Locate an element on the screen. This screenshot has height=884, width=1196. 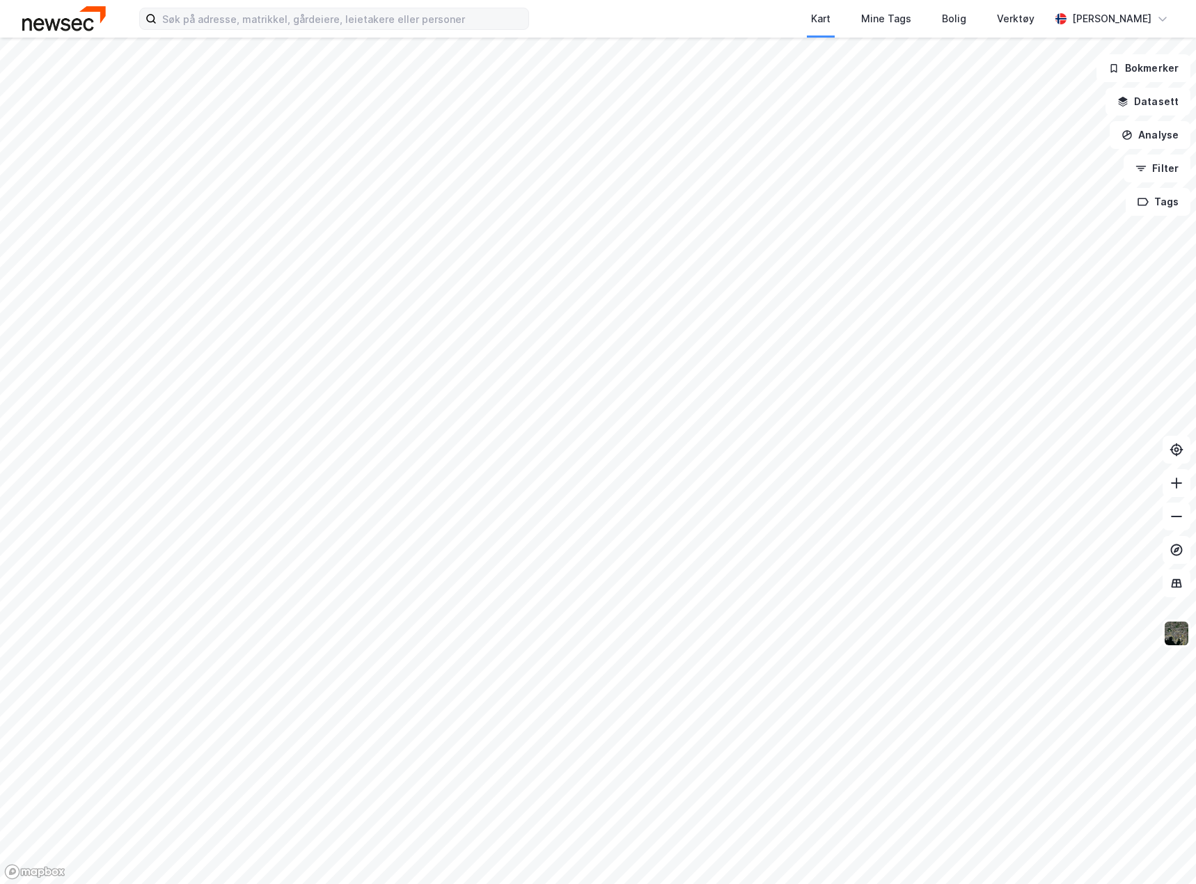
img: newsec-logo.f6e21ccffca1b3a03d2d.png is located at coordinates (64, 18).